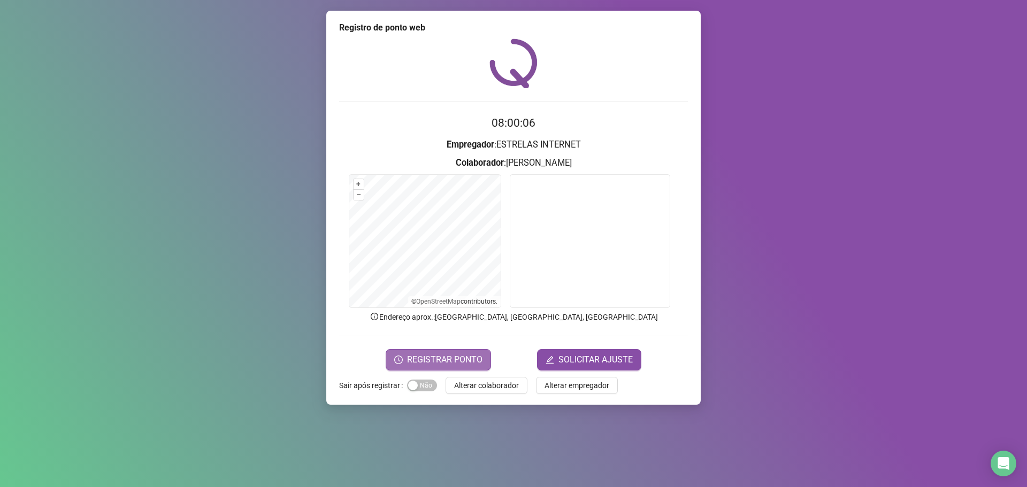 This screenshot has height=487, width=1027. What do you see at coordinates (438, 302) in the screenshot?
I see `a: OpenStreetMap` at bounding box center [438, 302].